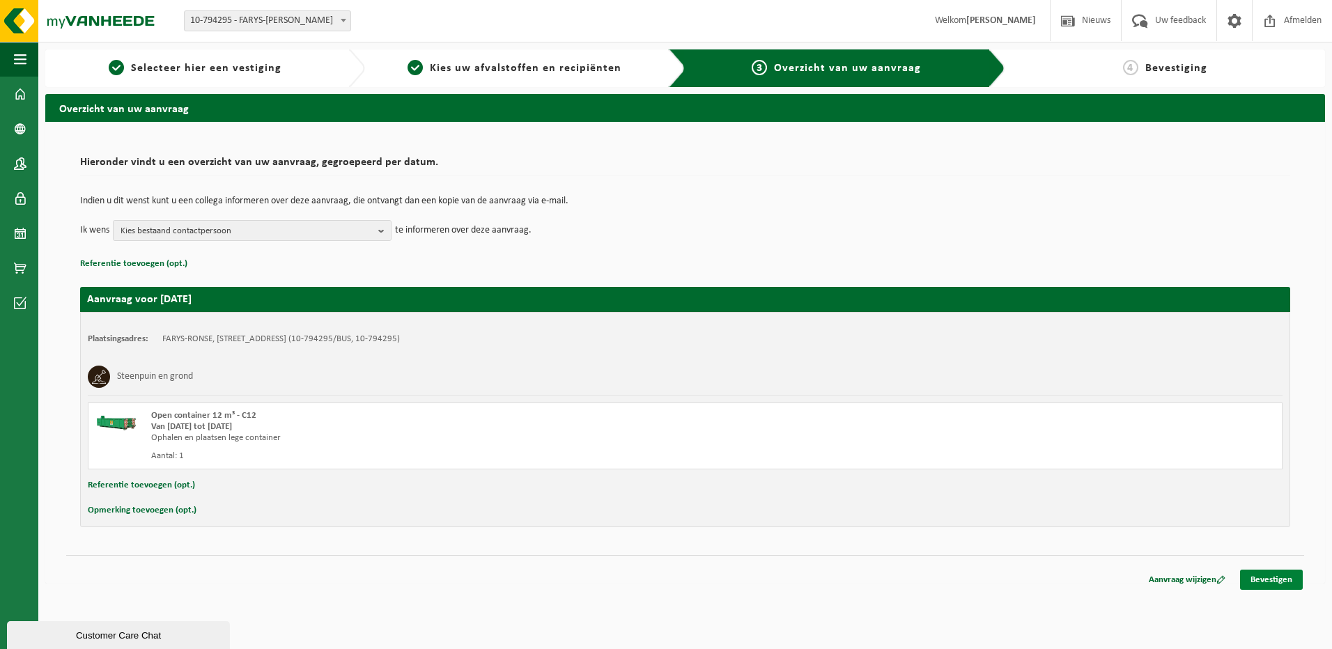 Image resolution: width=1332 pixels, height=649 pixels. What do you see at coordinates (116, 421) in the screenshot?
I see `img: HK-XC-12-GN-00.png` at bounding box center [116, 421].